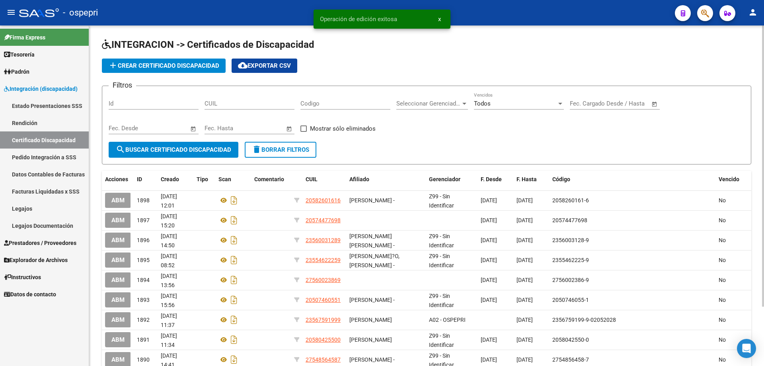  I want to click on span: Acciones, so click(117, 179).